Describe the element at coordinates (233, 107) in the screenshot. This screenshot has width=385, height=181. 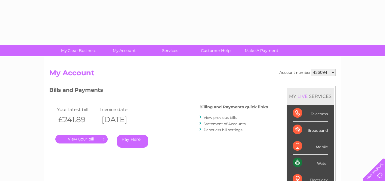
I see `h4: Billing and Payments quick links` at that location.